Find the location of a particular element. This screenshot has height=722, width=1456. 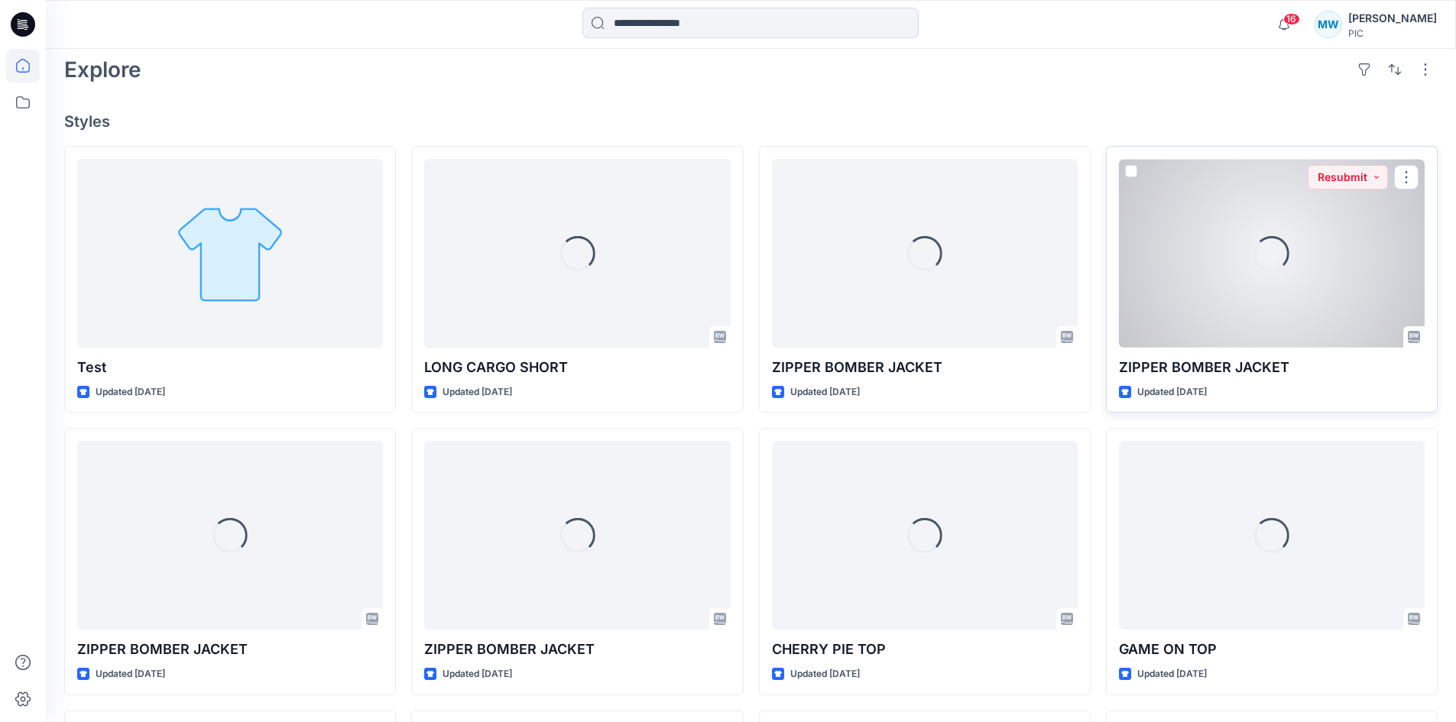

h4: Styles is located at coordinates (750, 121).